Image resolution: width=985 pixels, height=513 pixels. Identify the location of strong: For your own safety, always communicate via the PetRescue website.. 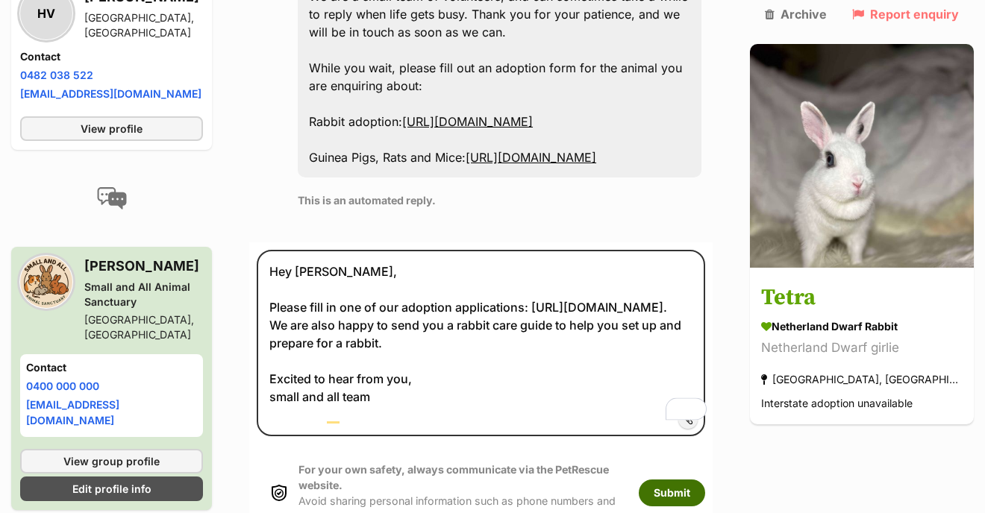
(454, 478).